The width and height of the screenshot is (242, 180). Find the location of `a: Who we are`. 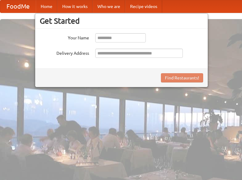

a: Who we are is located at coordinates (109, 6).